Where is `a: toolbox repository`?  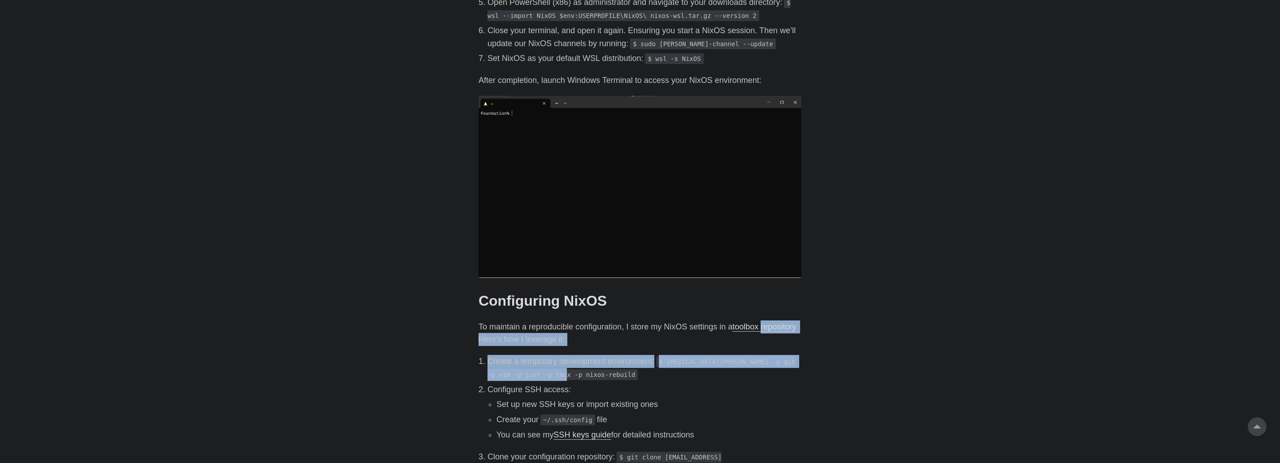 a: toolbox repository is located at coordinates (764, 327).